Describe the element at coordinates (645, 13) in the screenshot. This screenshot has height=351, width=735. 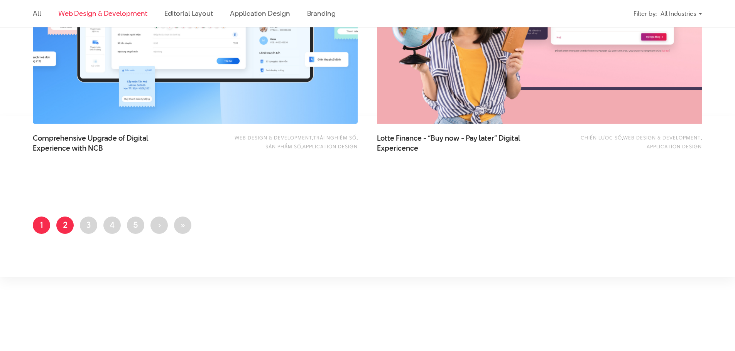
I see `div: Filter by:` at that location.